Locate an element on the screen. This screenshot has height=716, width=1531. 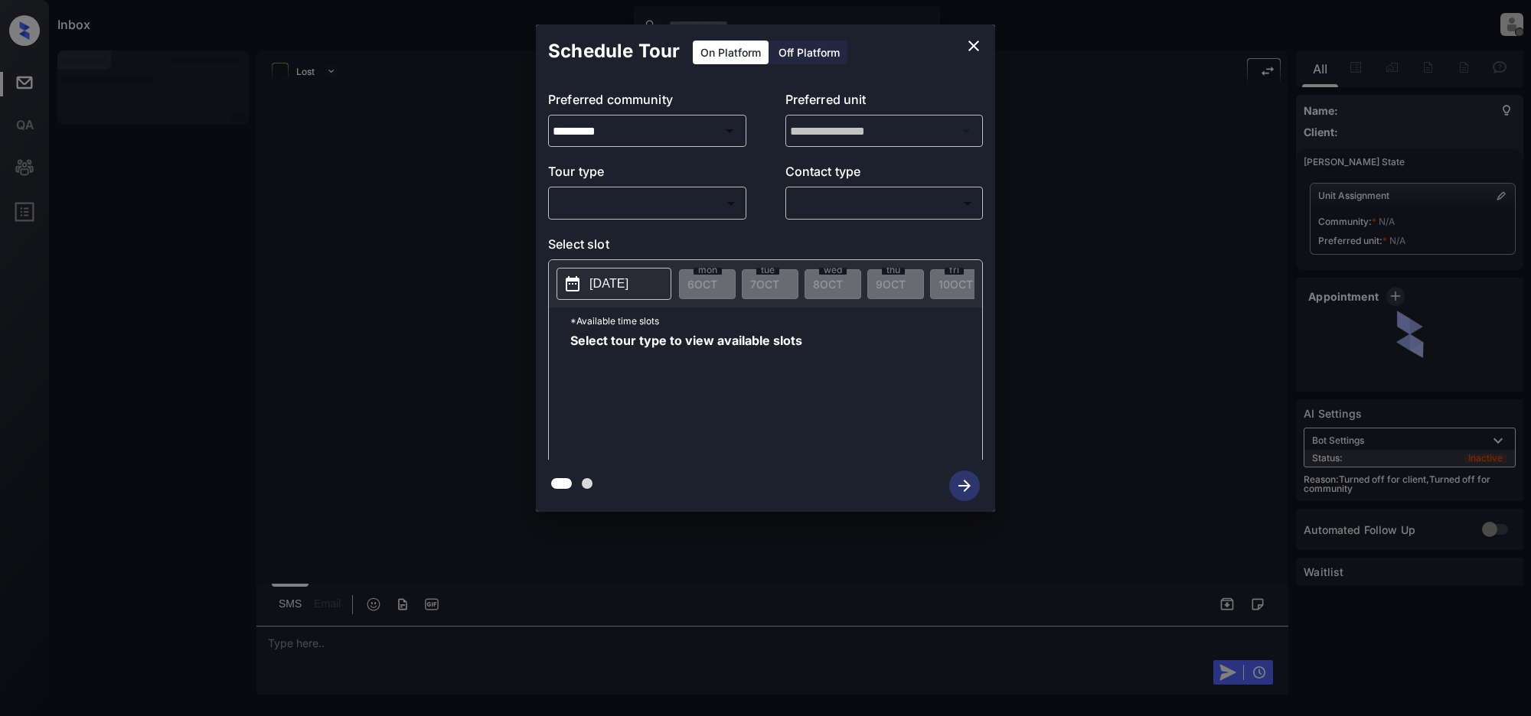
div: On Platform is located at coordinates (730, 52).